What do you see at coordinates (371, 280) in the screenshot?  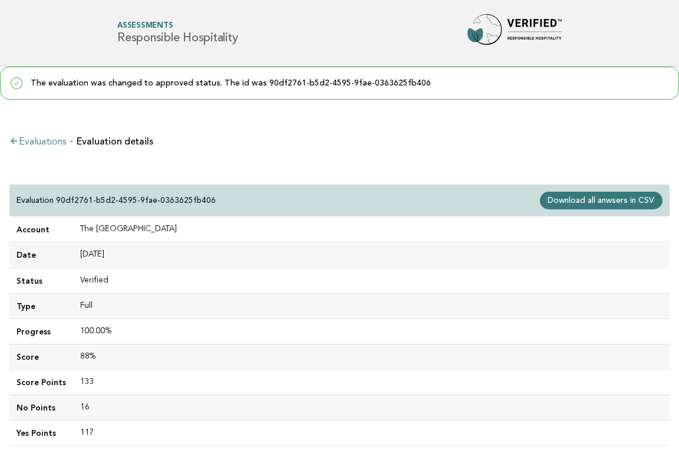 I see `td: Verified` at bounding box center [371, 280].